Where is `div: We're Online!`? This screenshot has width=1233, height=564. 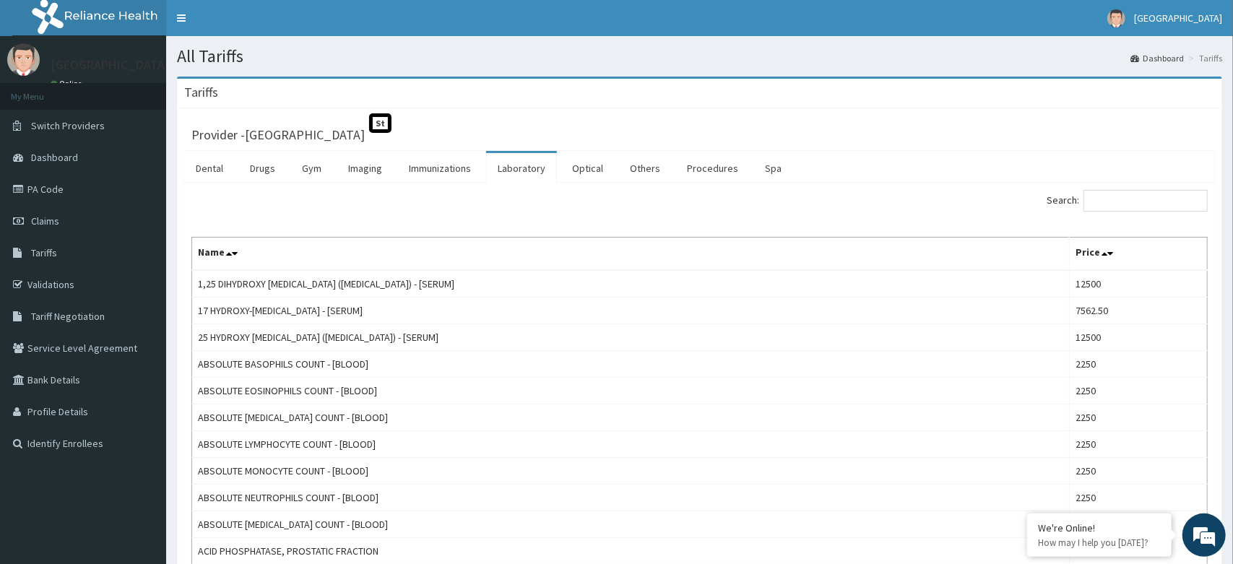
div: We're Online! is located at coordinates (1099, 528).